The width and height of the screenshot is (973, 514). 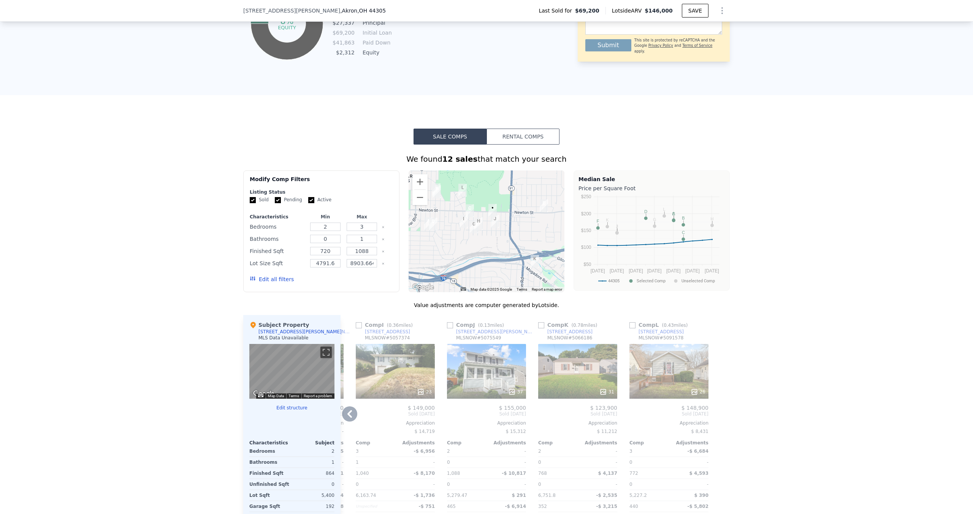 I want to click on div: Comp J, so click(x=477, y=325).